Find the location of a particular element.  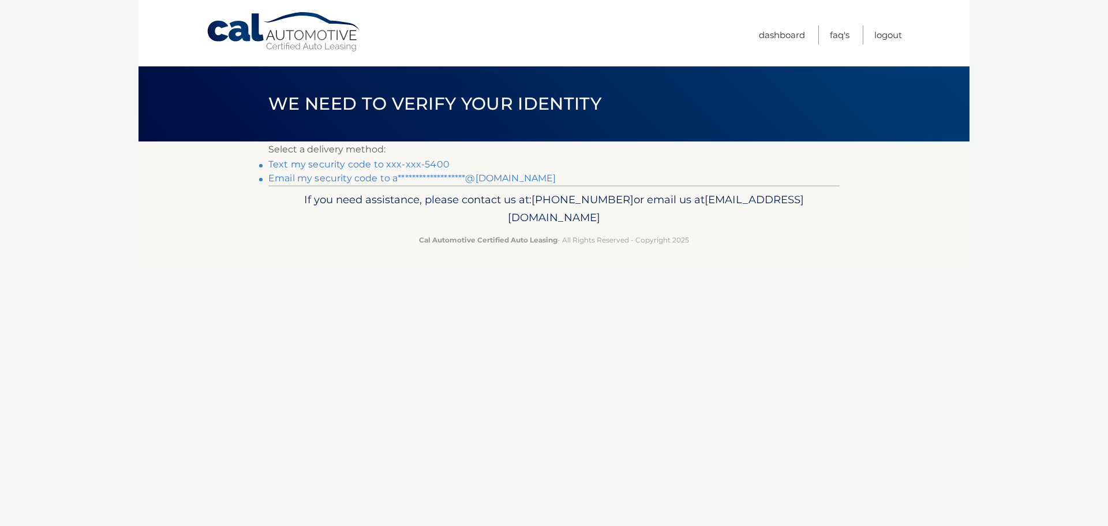

p: Select a delivery method: is located at coordinates (554, 149).